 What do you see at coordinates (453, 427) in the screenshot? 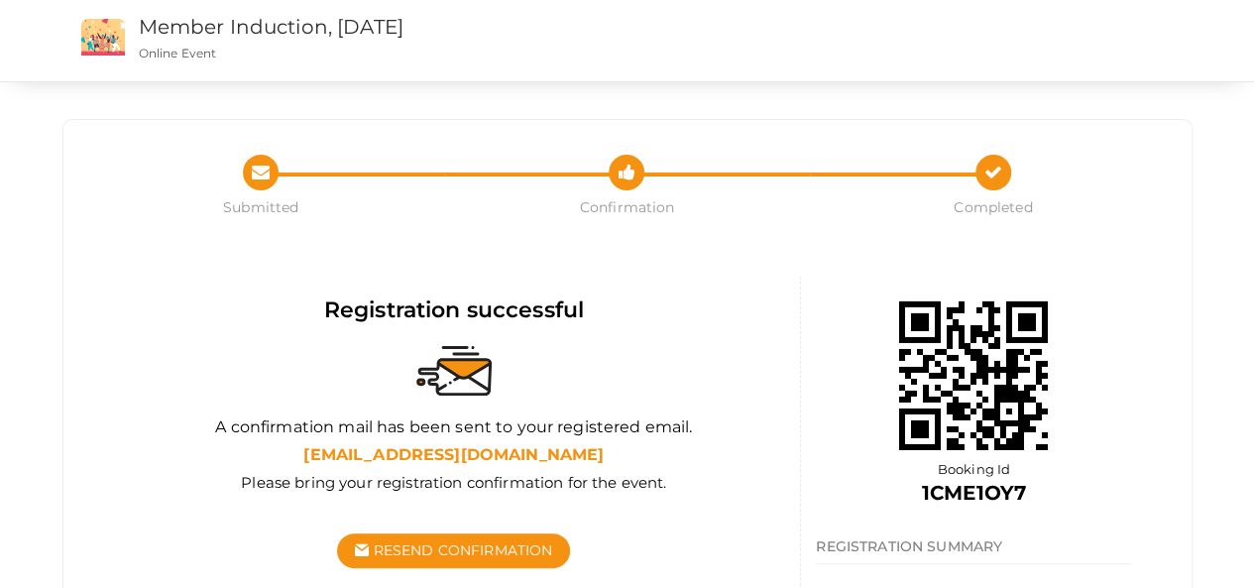
I see `label: A confirmation mail has been sent to your registered email.` at bounding box center [453, 427].